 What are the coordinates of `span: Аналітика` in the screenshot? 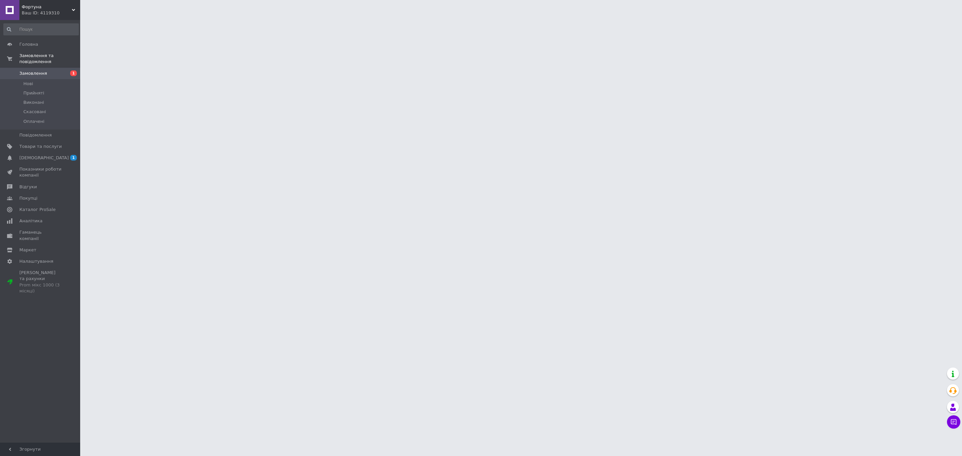 It's located at (31, 221).